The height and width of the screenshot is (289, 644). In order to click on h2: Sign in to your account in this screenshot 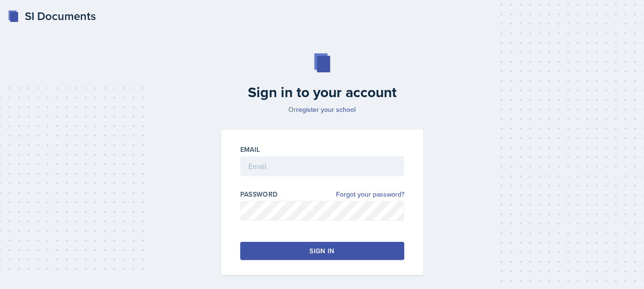, I will do `click(322, 93)`.